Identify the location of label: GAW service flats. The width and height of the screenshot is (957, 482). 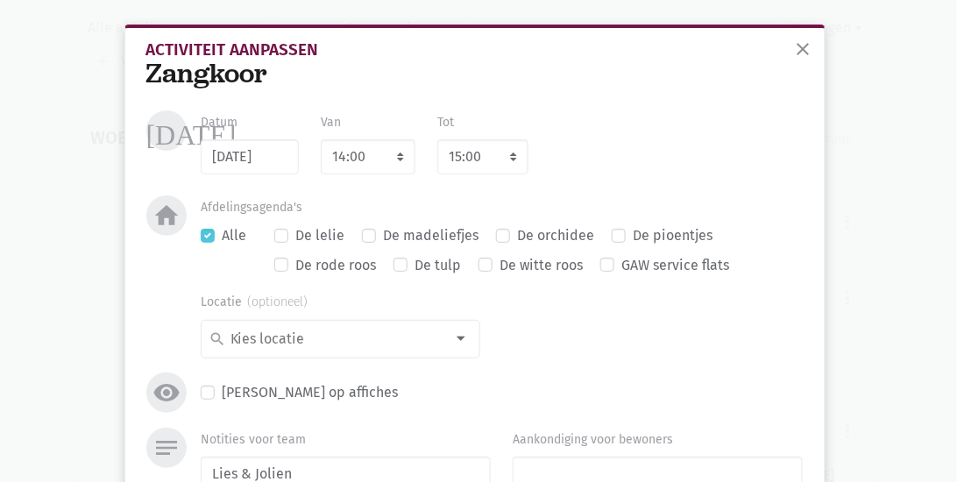
(675, 265).